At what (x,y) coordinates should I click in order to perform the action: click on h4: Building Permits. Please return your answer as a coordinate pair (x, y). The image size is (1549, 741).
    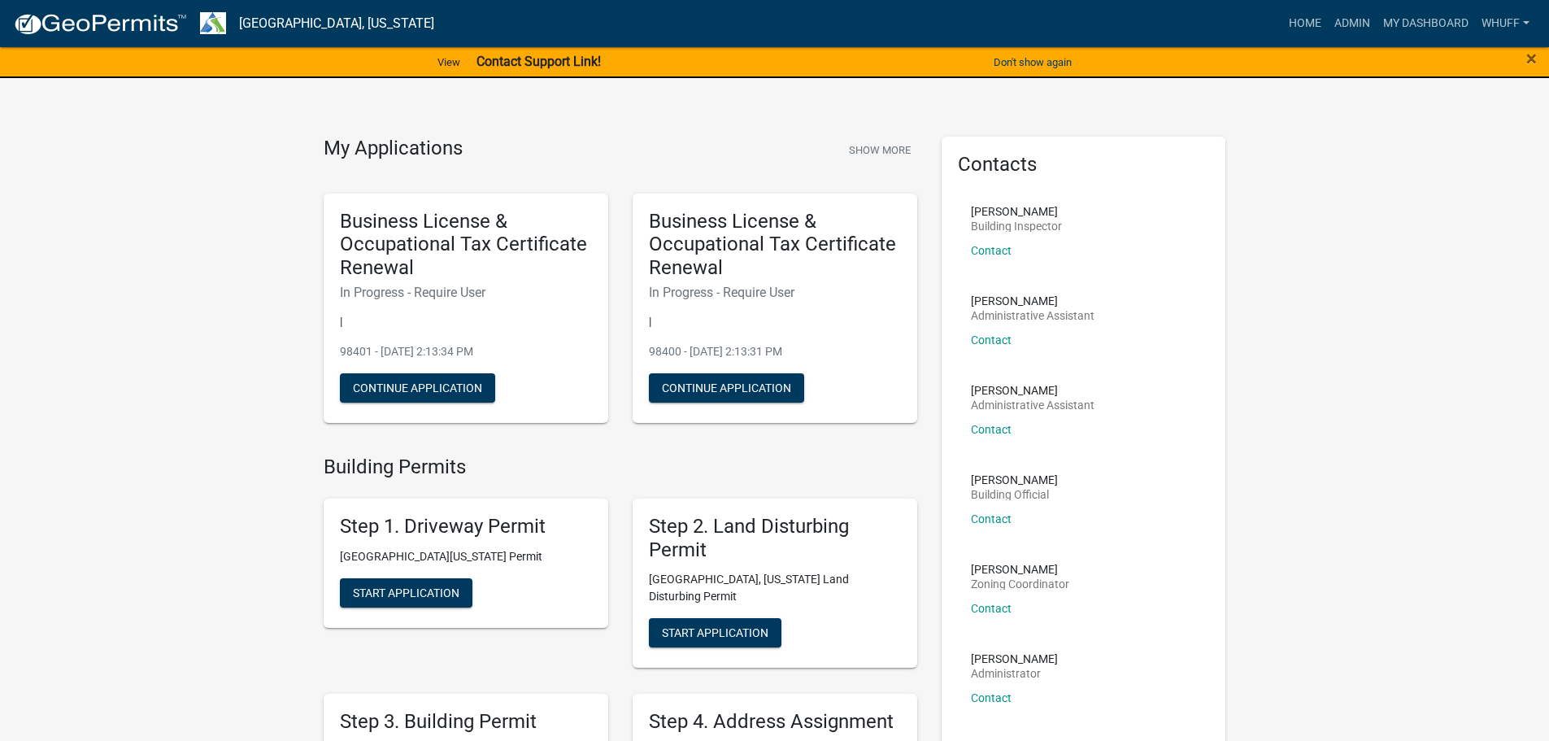
    Looking at the image, I should click on (621, 467).